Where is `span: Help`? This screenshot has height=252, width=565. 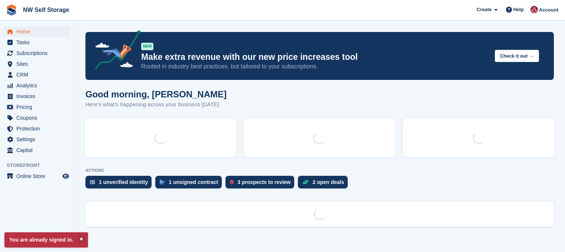
span: Help is located at coordinates (518, 10).